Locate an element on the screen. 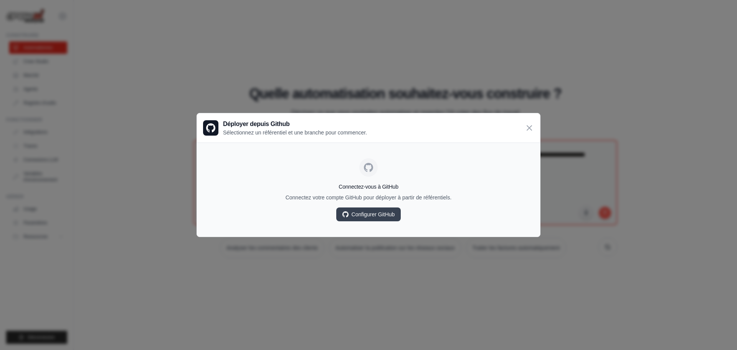  font: Connectez-vous à GitHub is located at coordinates (368, 187).